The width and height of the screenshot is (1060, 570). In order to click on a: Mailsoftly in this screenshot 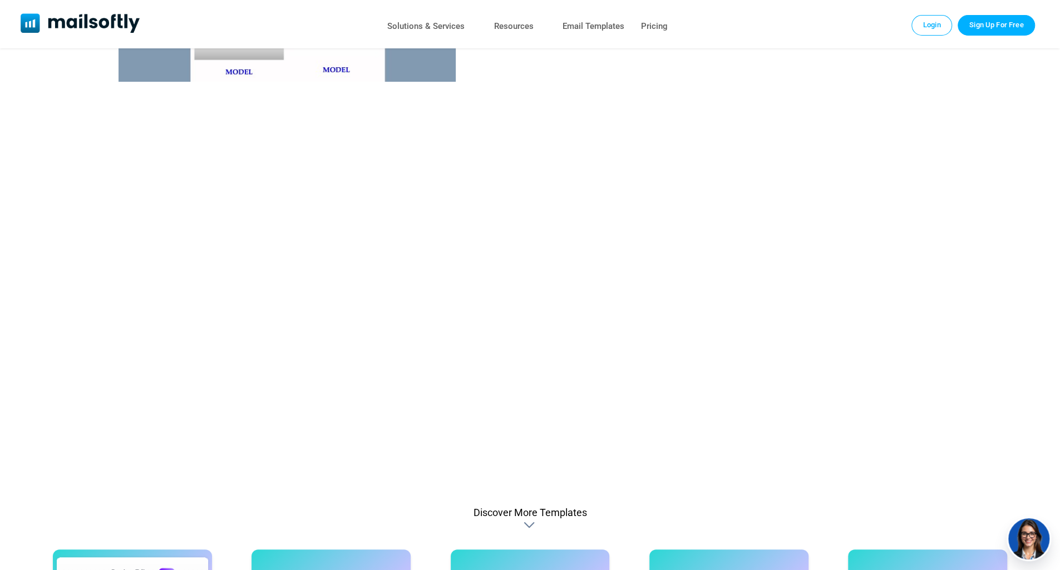, I will do `click(80, 24)`.